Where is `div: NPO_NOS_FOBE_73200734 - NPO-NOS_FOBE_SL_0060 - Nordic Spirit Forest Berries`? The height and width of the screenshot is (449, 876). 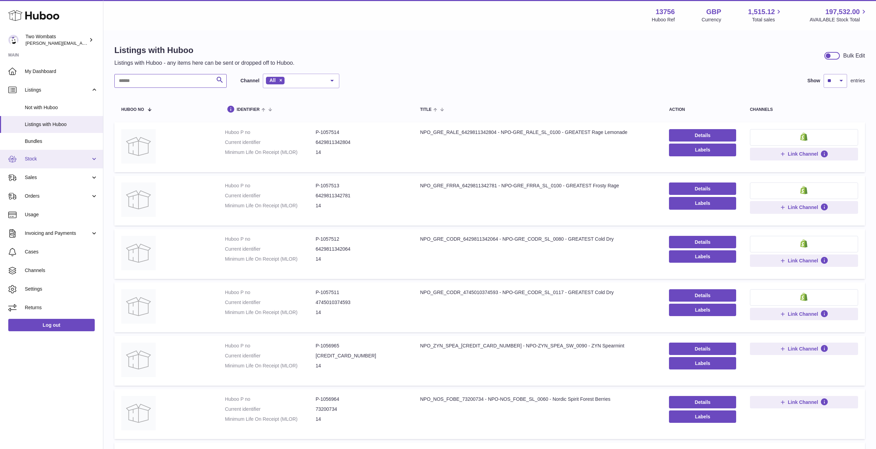 div: NPO_NOS_FOBE_73200734 - NPO-NOS_FOBE_SL_0060 - Nordic Spirit Forest Berries is located at coordinates (538, 399).